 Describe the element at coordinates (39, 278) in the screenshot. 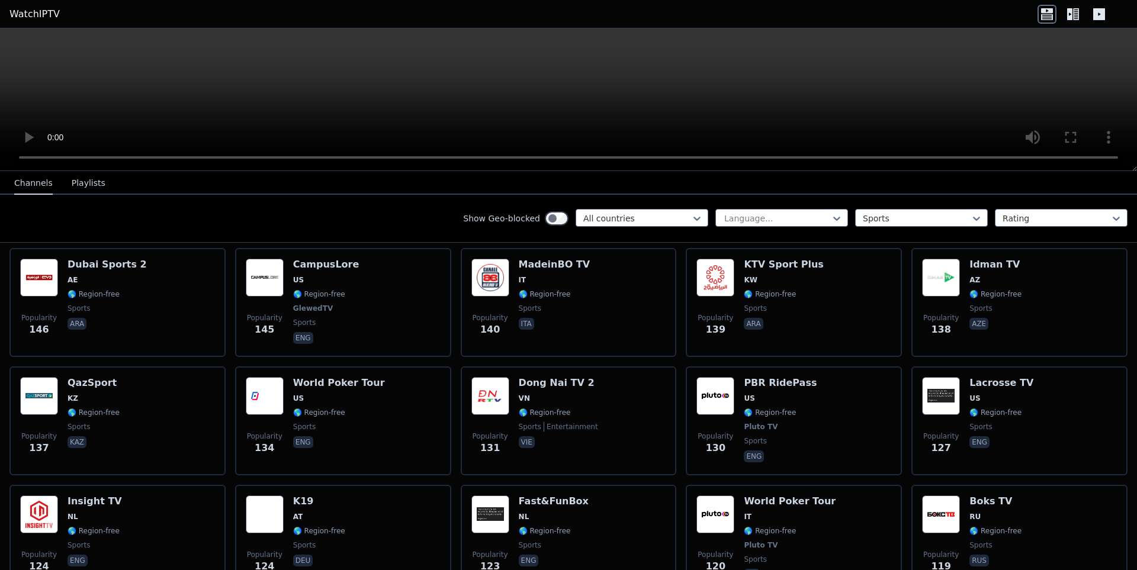

I see `img: Dubai Sports 2` at that location.